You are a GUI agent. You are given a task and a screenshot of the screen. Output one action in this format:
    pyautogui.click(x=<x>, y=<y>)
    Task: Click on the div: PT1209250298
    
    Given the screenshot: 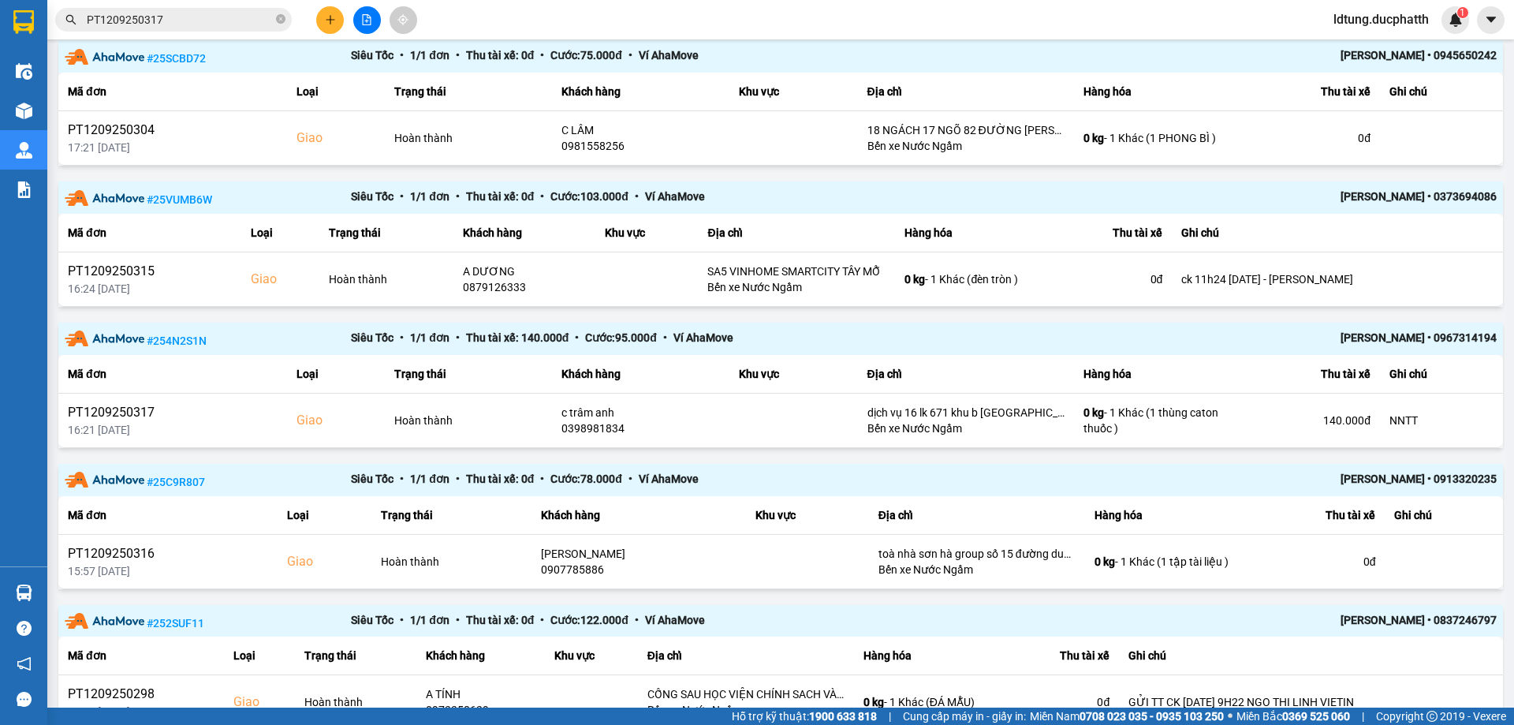 What is the action you would take?
    pyautogui.click(x=141, y=694)
    